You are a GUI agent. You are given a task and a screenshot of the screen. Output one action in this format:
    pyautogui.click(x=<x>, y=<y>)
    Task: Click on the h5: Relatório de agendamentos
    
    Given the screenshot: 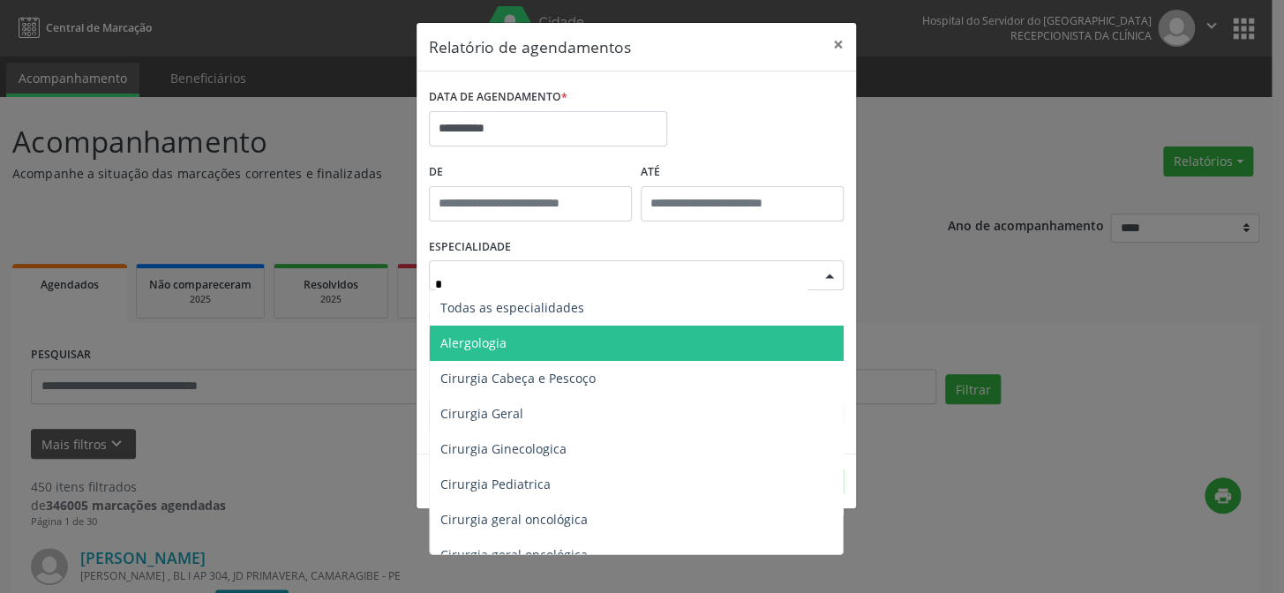 What is the action you would take?
    pyautogui.click(x=530, y=47)
    